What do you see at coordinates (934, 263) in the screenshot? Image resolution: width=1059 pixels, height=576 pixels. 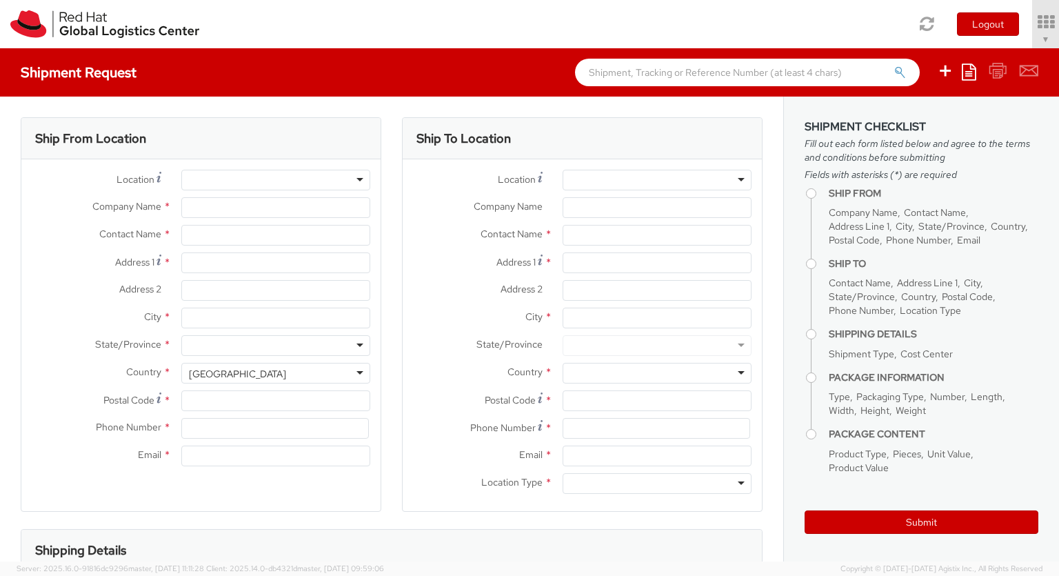 I see `h4: Ship To` at bounding box center [934, 263].